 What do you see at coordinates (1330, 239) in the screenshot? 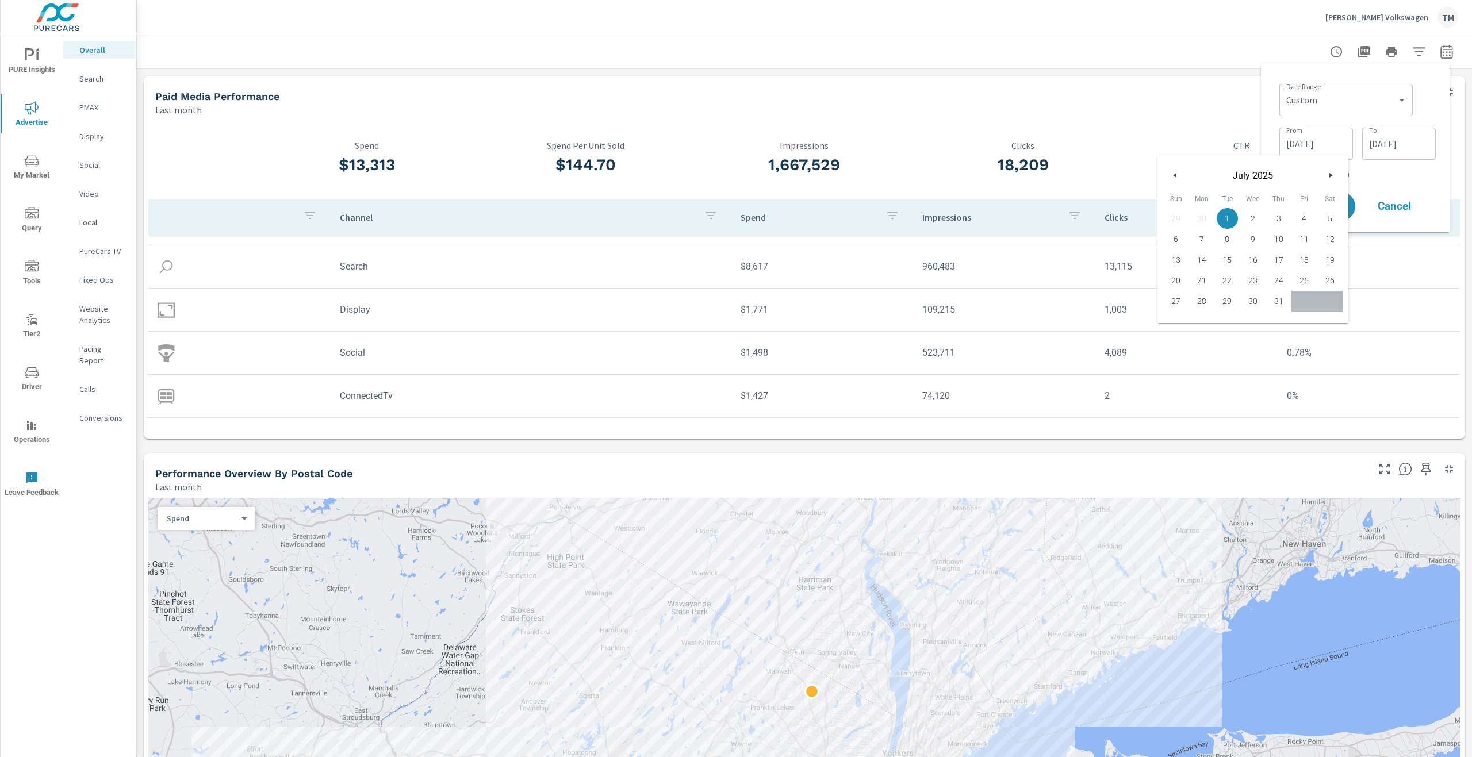
I see `span: 12` at bounding box center [1330, 239].